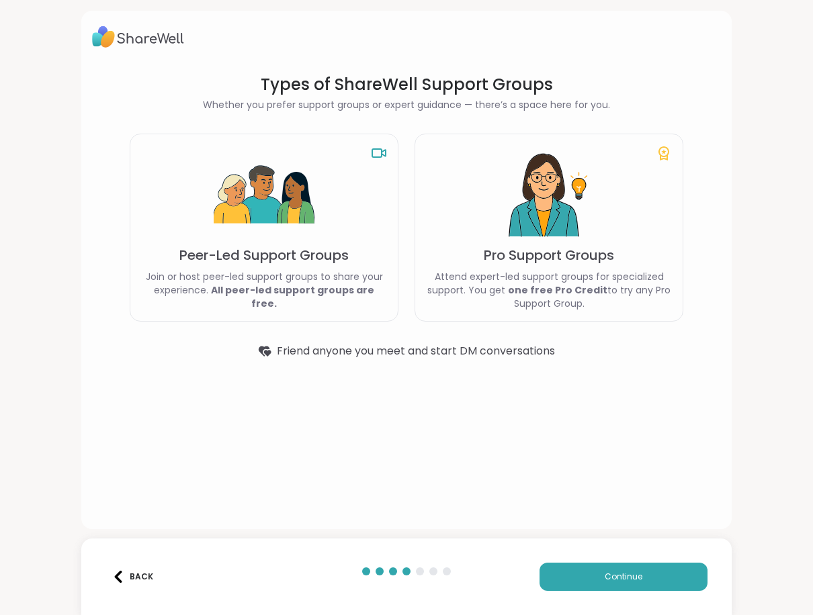 This screenshot has width=813, height=615. Describe the element at coordinates (549, 290) in the screenshot. I see `p: Attend expert-led support groups for specialized support. You get to try any Pro Support Group.` at that location.